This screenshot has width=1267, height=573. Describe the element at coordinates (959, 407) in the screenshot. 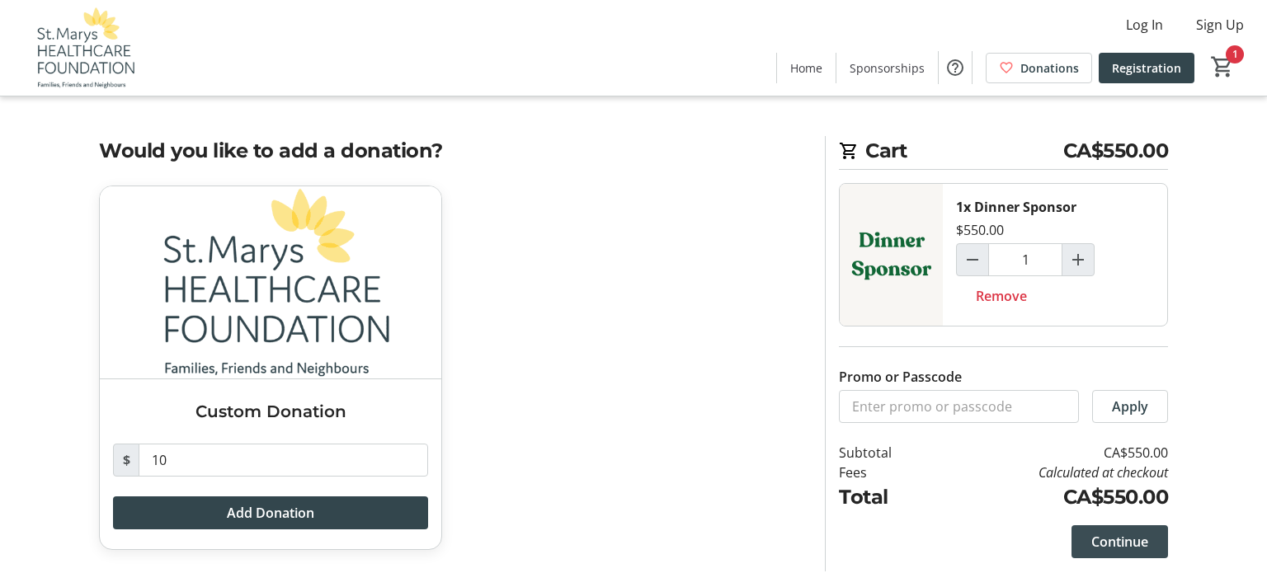

I see `input: Enter promo or passcode` at that location.